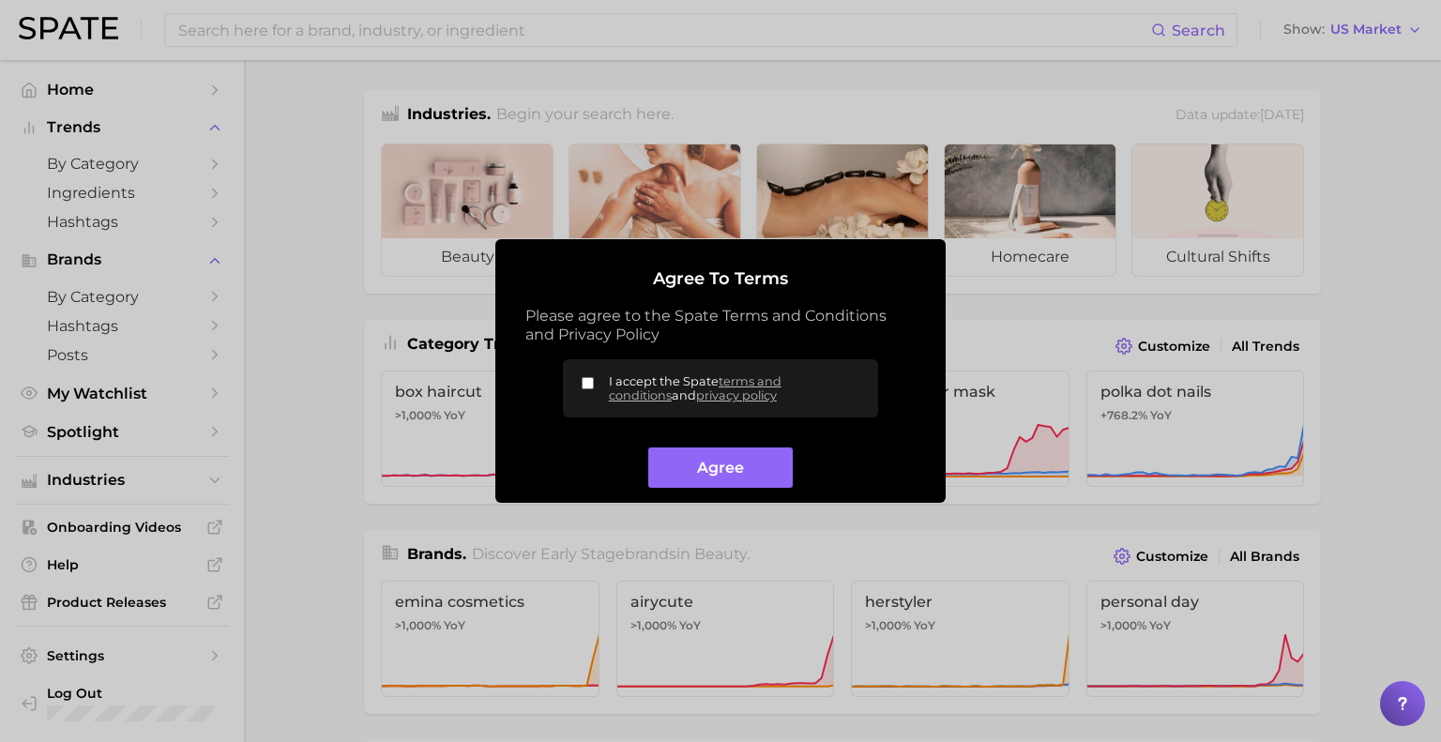 Image resolution: width=1441 pixels, height=742 pixels. Describe the element at coordinates (695, 388) in the screenshot. I see `a: terms and conditions` at that location.